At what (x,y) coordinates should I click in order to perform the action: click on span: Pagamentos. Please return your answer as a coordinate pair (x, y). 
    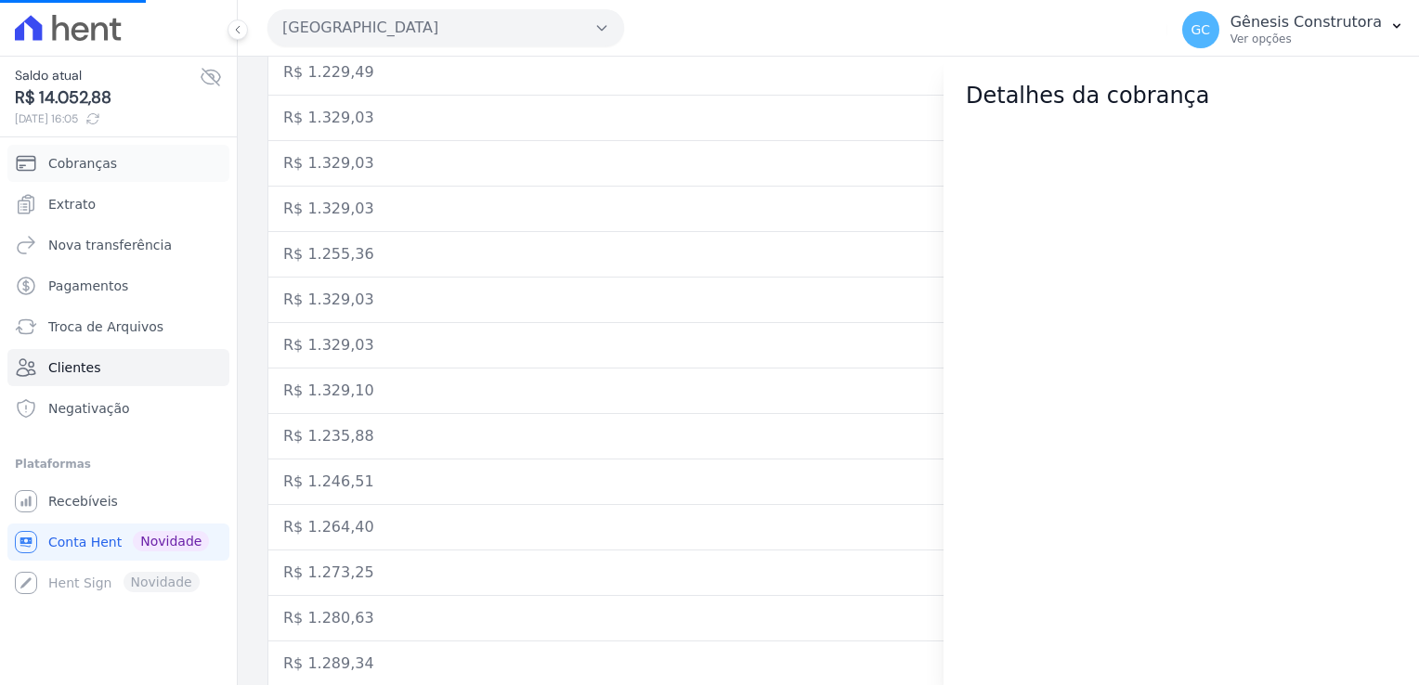
    Looking at the image, I should click on (88, 286).